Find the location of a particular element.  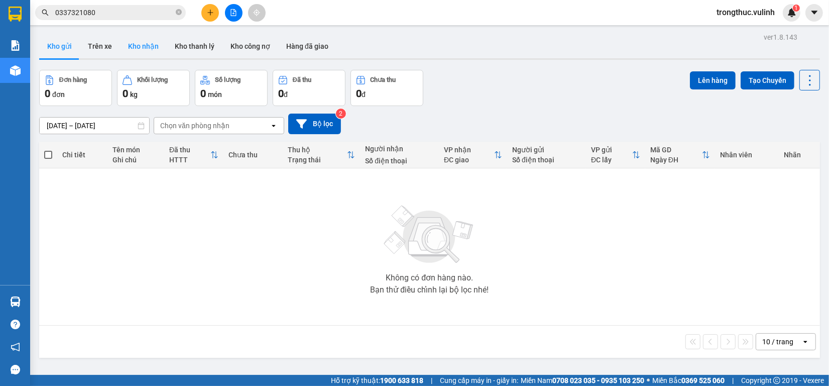

button: Trên xe is located at coordinates (100, 46).